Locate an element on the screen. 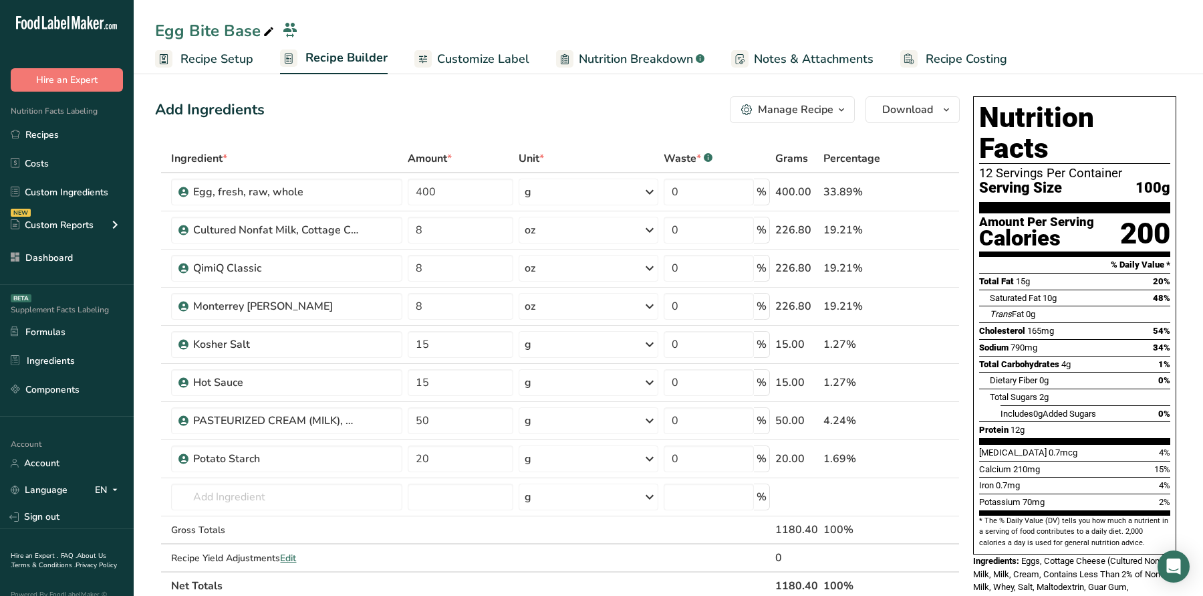  span: 1% is located at coordinates (1165, 364).